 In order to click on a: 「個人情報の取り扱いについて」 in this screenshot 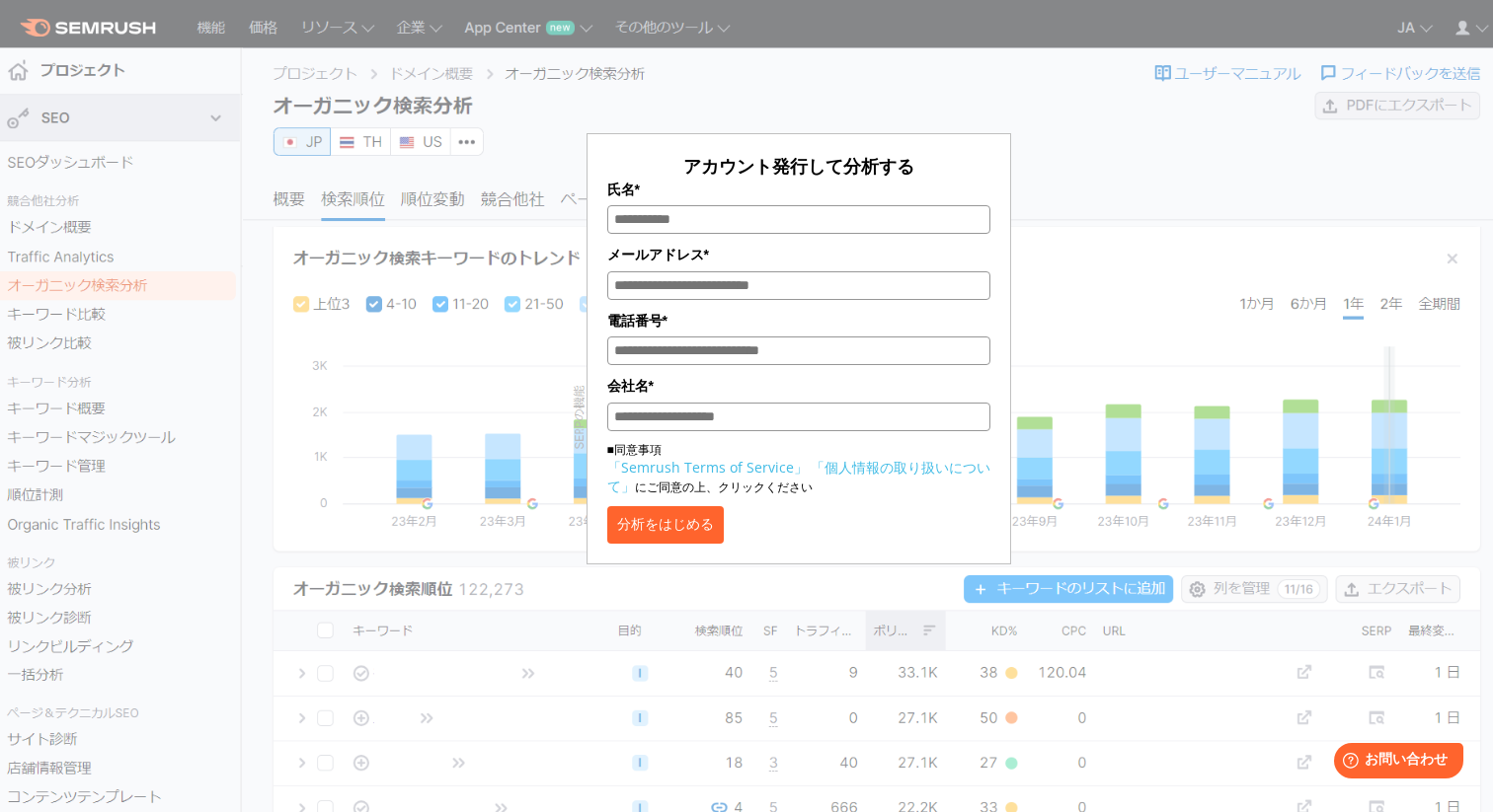, I will do `click(798, 477)`.